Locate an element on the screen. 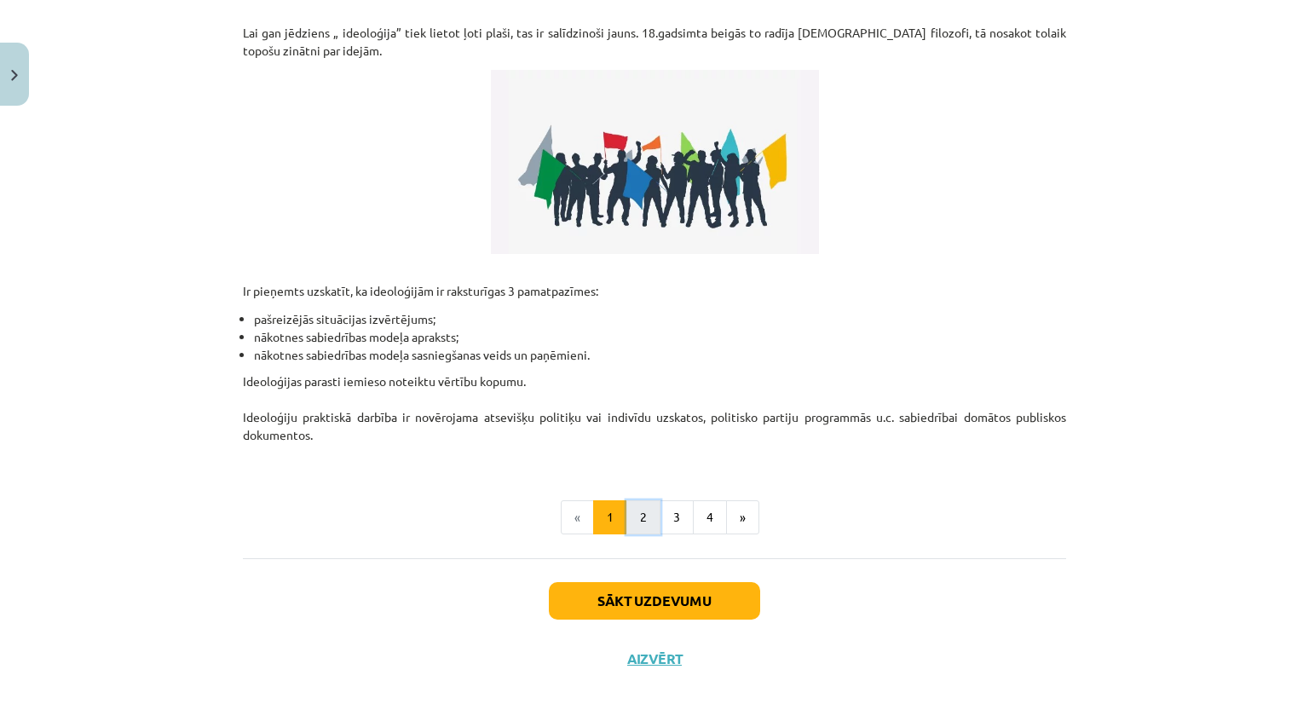  button: Sākt uzdevumu is located at coordinates (655, 601).